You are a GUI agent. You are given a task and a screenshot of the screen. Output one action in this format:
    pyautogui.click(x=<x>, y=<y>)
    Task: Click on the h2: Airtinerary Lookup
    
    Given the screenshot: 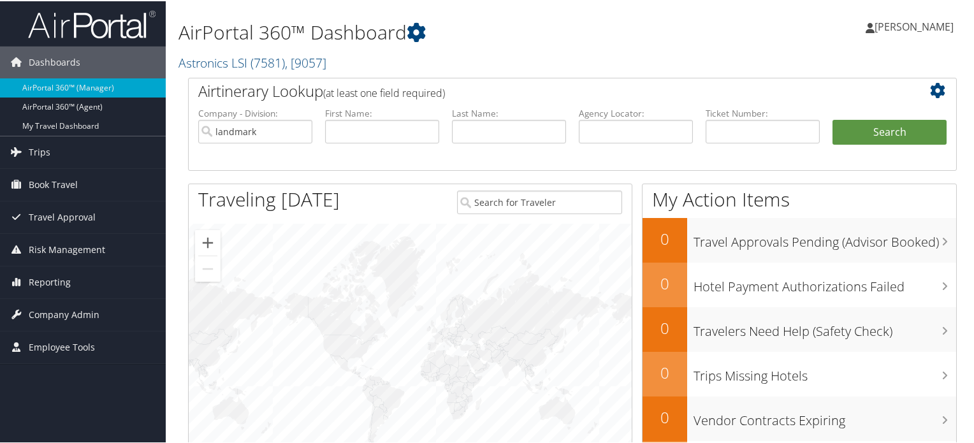 What is the action you would take?
    pyautogui.click(x=540, y=90)
    